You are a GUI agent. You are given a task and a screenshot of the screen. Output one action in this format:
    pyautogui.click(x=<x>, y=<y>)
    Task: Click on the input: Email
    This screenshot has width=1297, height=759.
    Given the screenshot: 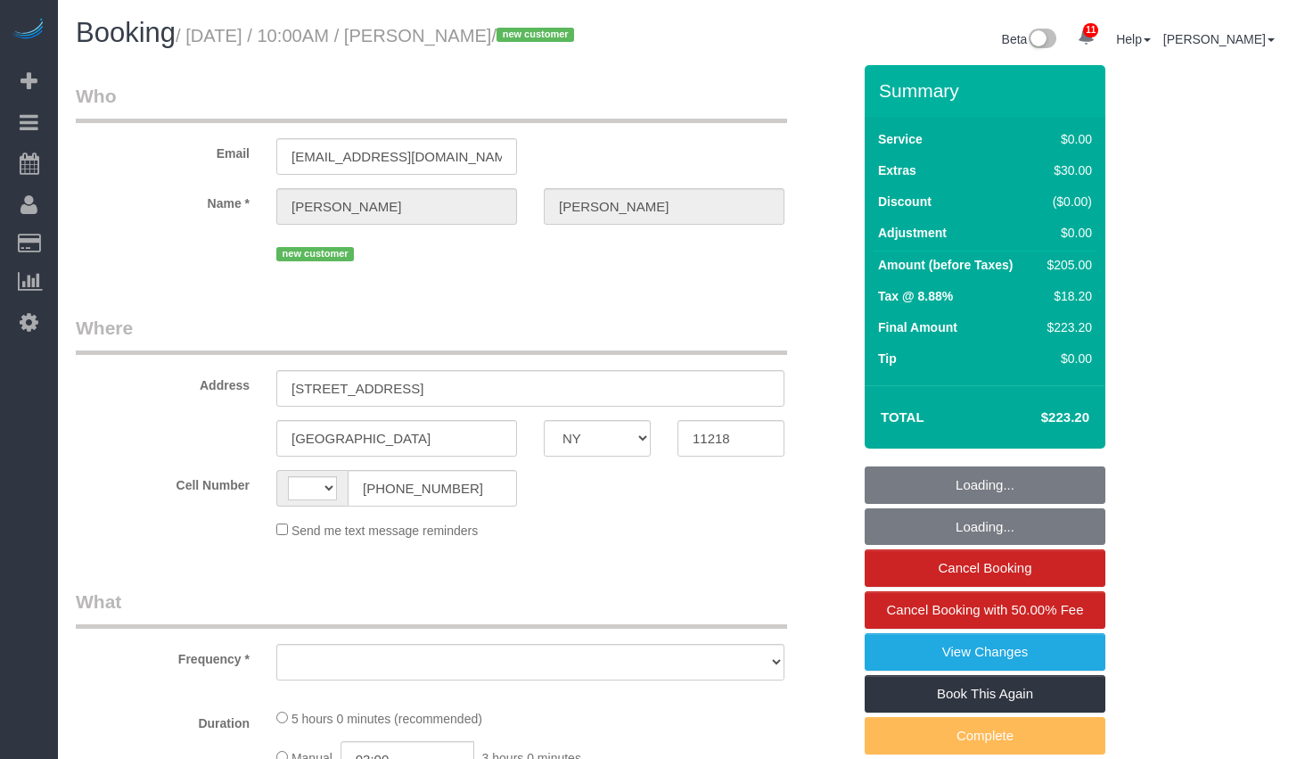 What is the action you would take?
    pyautogui.click(x=397, y=156)
    